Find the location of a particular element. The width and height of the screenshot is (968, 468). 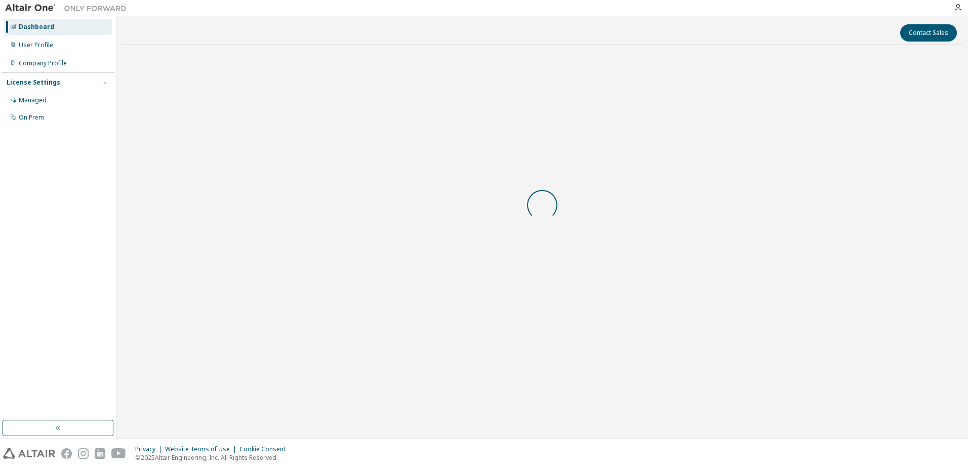

img: youtube.svg is located at coordinates (118, 453).